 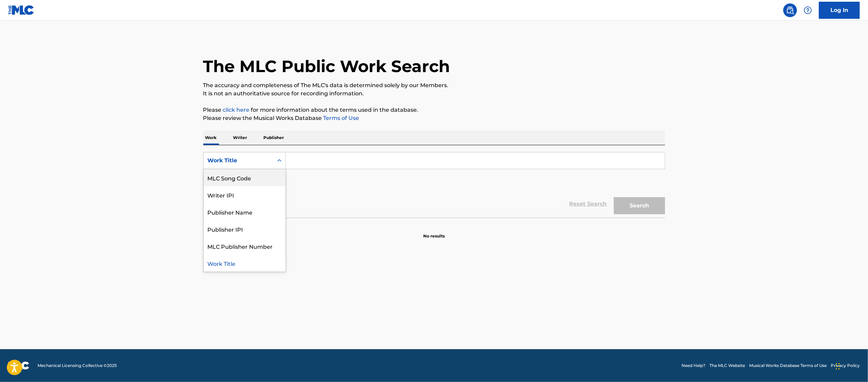 What do you see at coordinates (434, 110) in the screenshot?
I see `p: Please for more information about the terms used in the database.` at bounding box center [434, 110].